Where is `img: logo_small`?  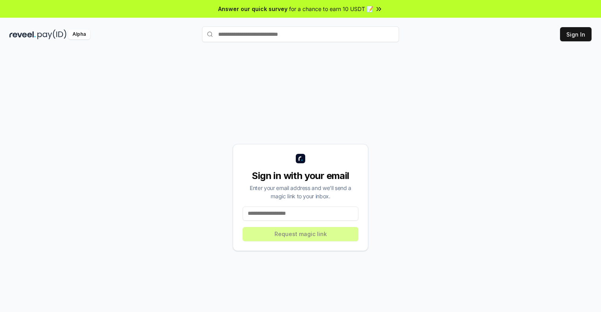
img: logo_small is located at coordinates (300, 159).